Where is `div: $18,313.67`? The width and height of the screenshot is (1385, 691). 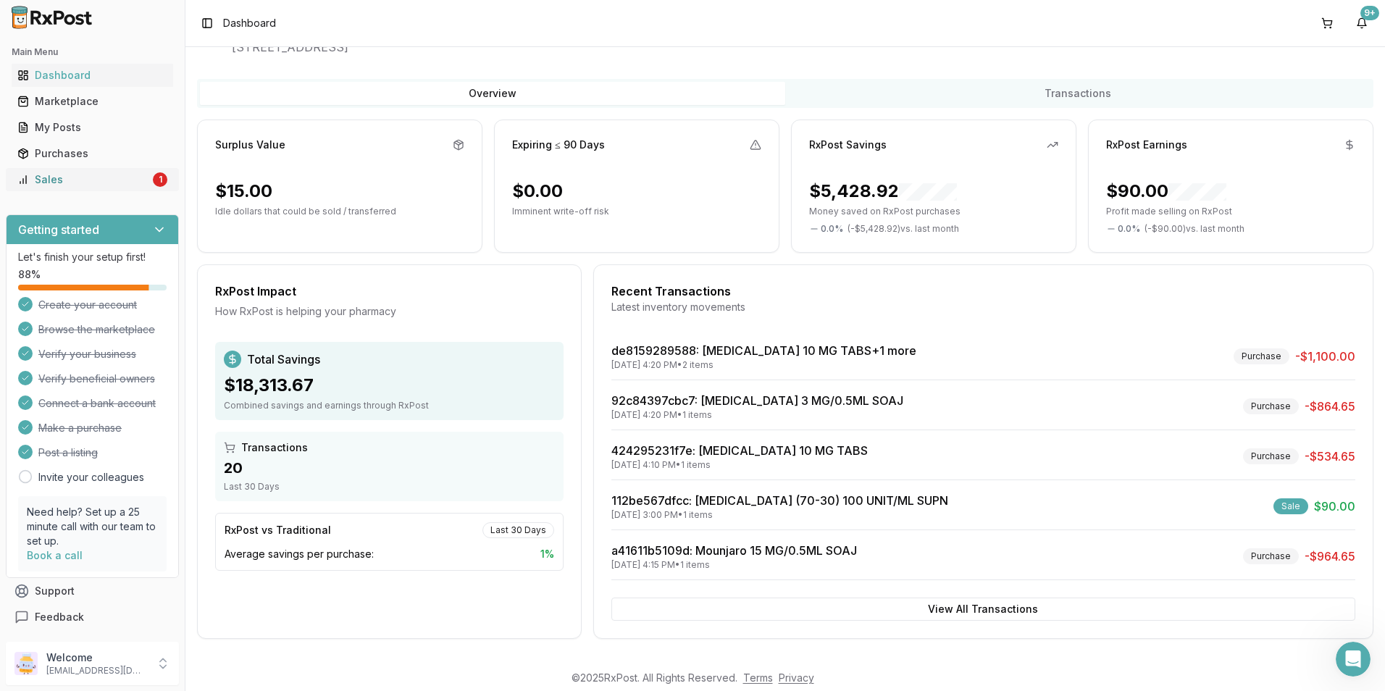 div: $18,313.67 is located at coordinates (389, 385).